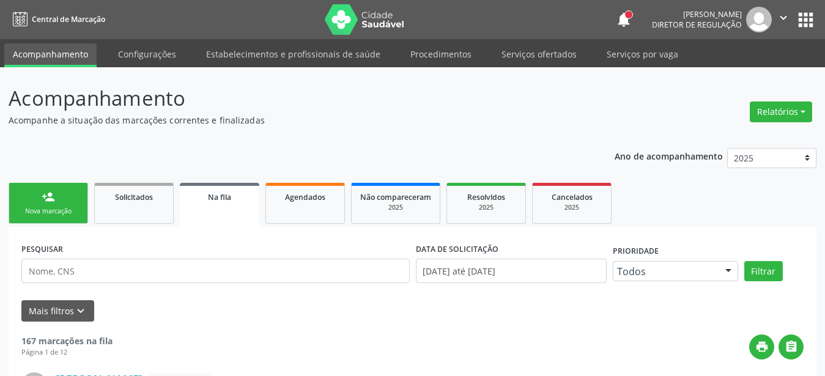 Image resolution: width=825 pixels, height=376 pixels. Describe the element at coordinates (42, 249) in the screenshot. I see `label: PESQUISAR` at that location.